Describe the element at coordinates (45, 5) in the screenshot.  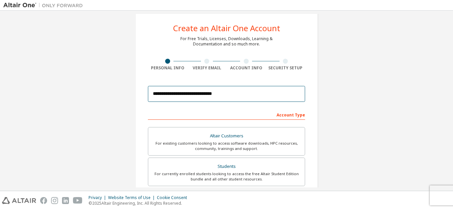
I see `img: Altair One` at that location.